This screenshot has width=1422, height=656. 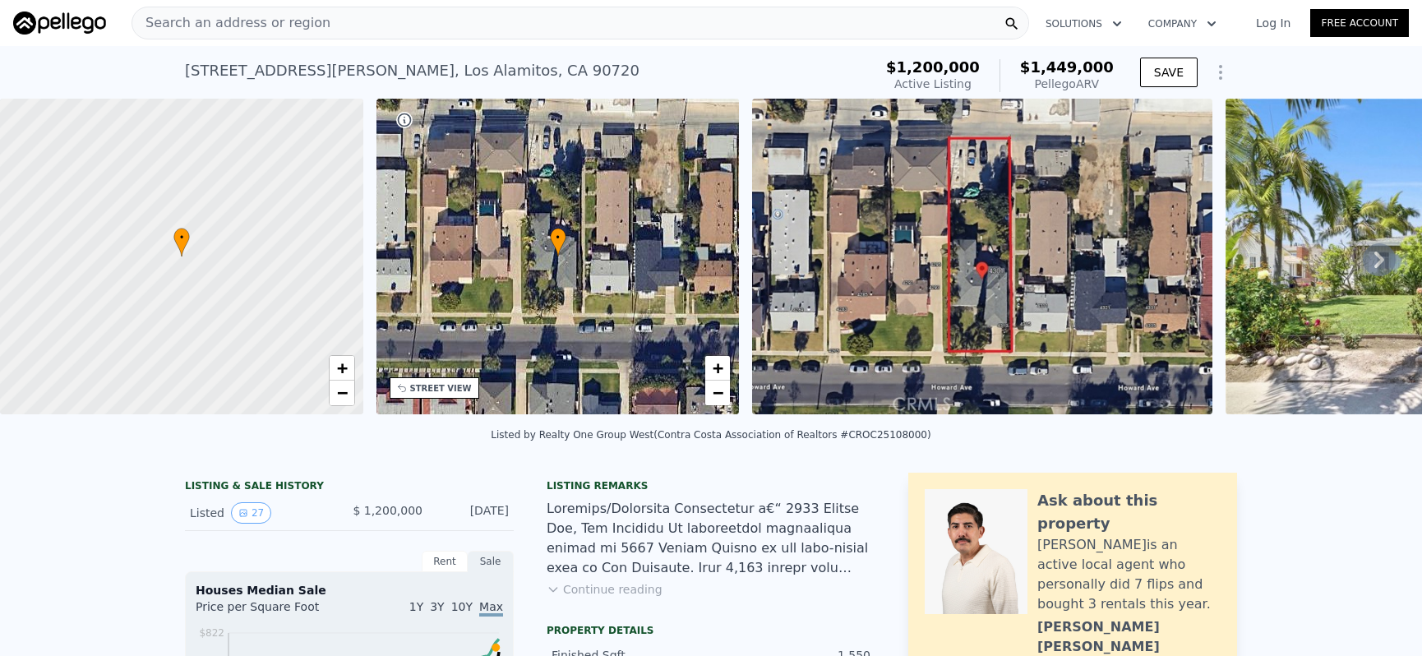 What do you see at coordinates (272, 611) in the screenshot?
I see `div: Price per Square Foot` at bounding box center [272, 611].